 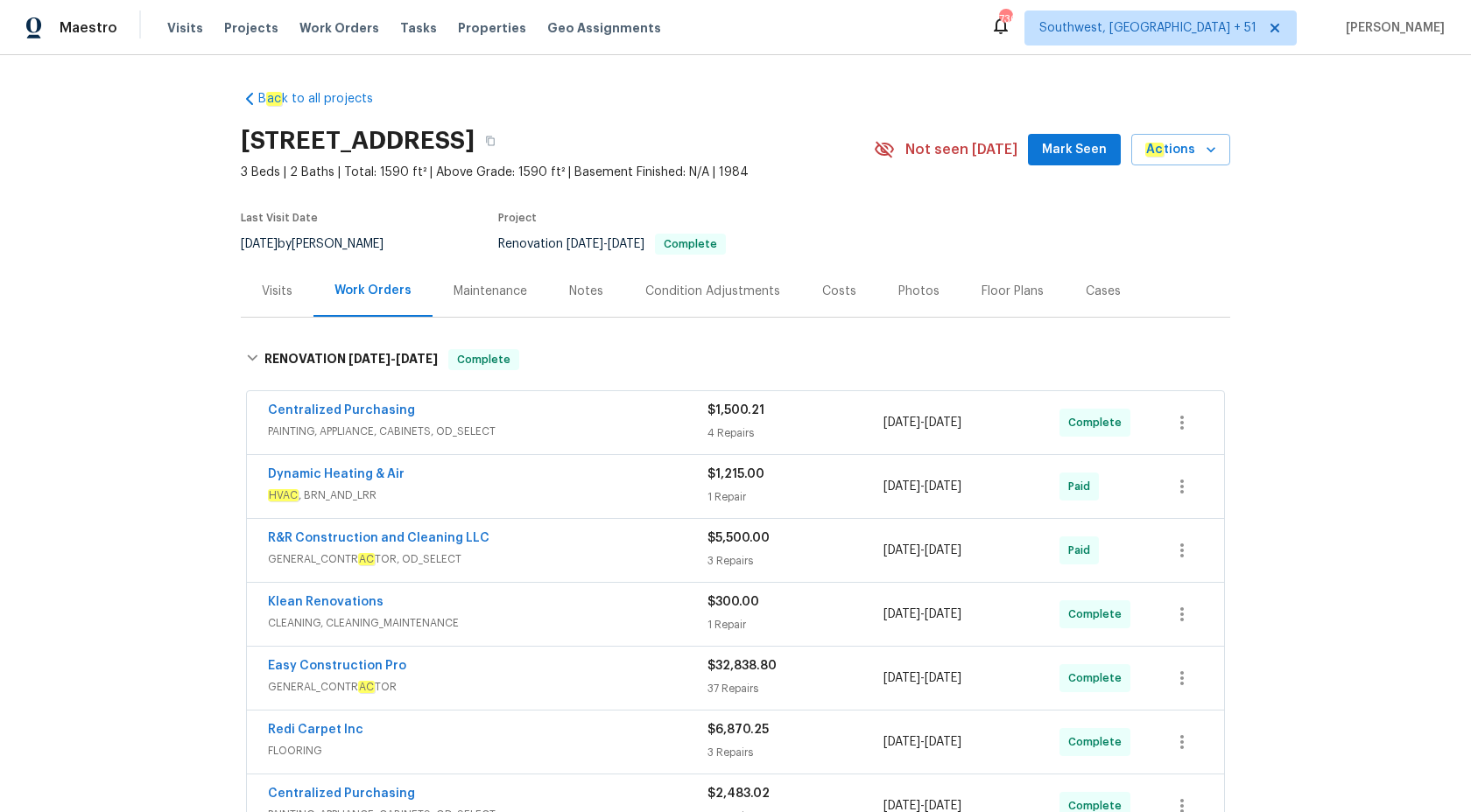 I want to click on a: Klean Renovations, so click(x=326, y=603).